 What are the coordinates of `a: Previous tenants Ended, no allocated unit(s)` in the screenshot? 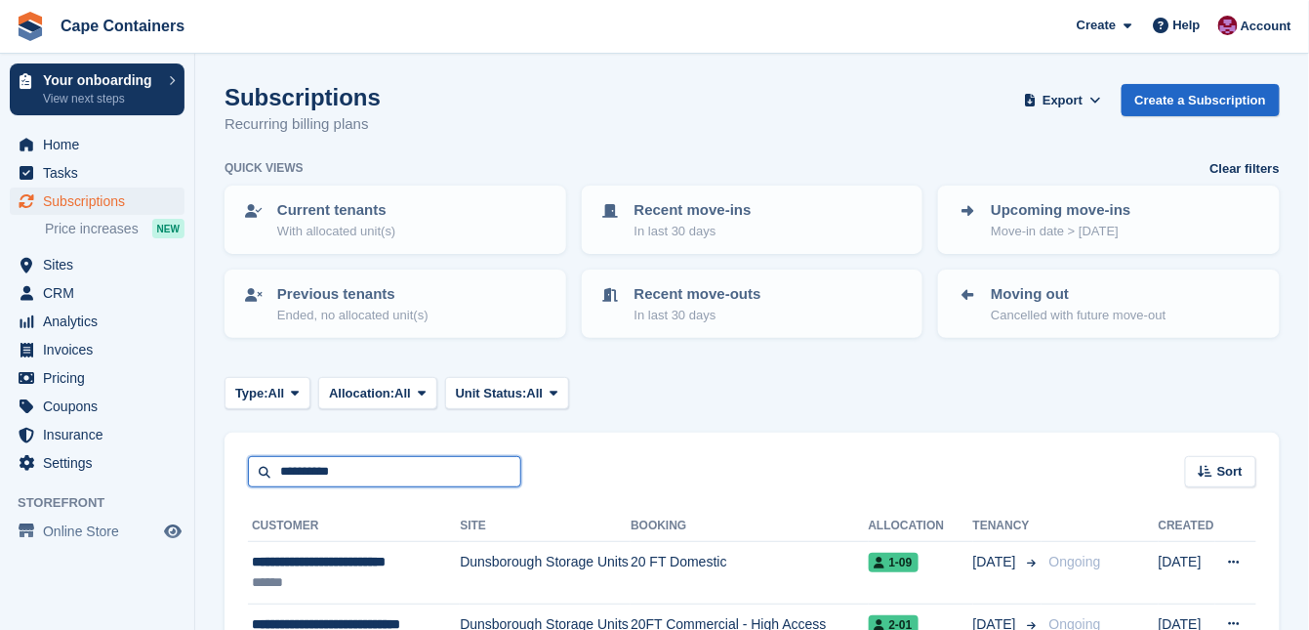 It's located at (395, 304).